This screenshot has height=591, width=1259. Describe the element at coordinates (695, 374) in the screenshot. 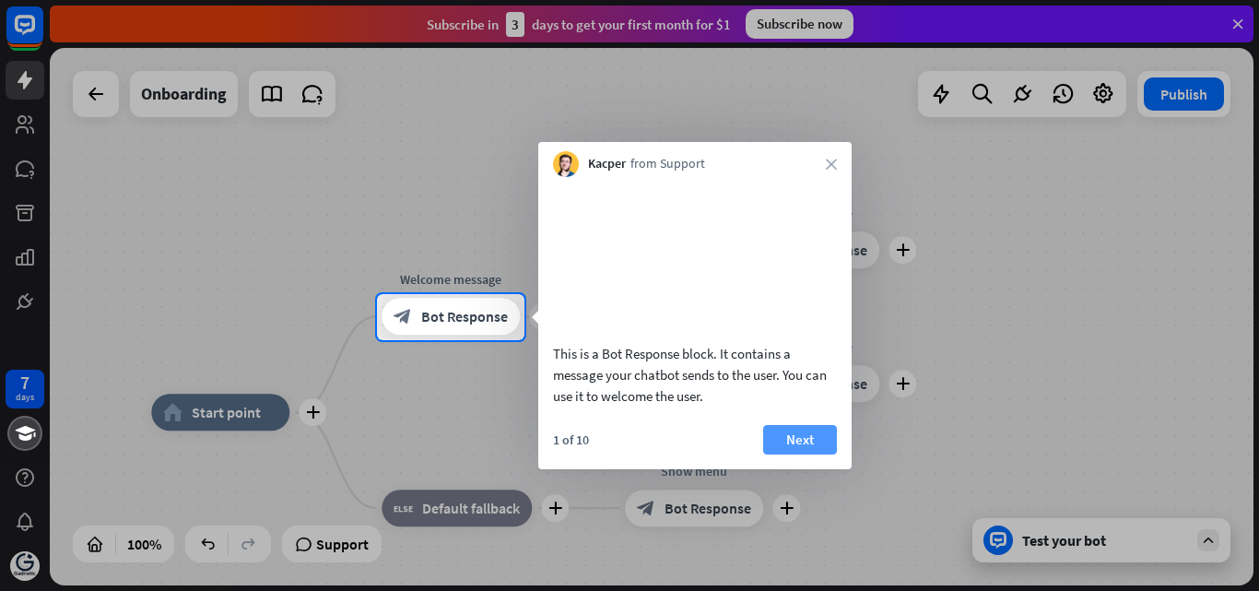

I see `div: This is a Bot Response block. It contains a message your chatbot sends to the user. You can use i...` at that location.